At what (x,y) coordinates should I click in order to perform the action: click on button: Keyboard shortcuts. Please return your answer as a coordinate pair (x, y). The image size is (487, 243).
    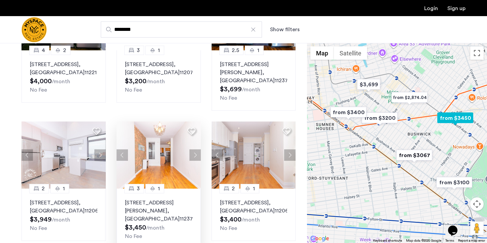
    Looking at the image, I should click on (388, 241).